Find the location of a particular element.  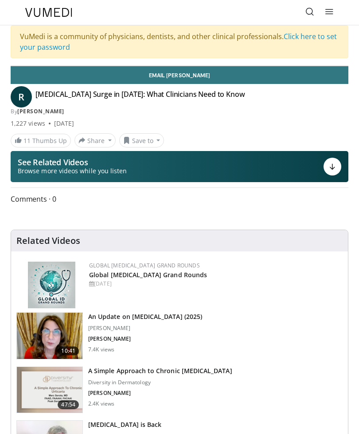

span: 11 is located at coordinates (27, 140).